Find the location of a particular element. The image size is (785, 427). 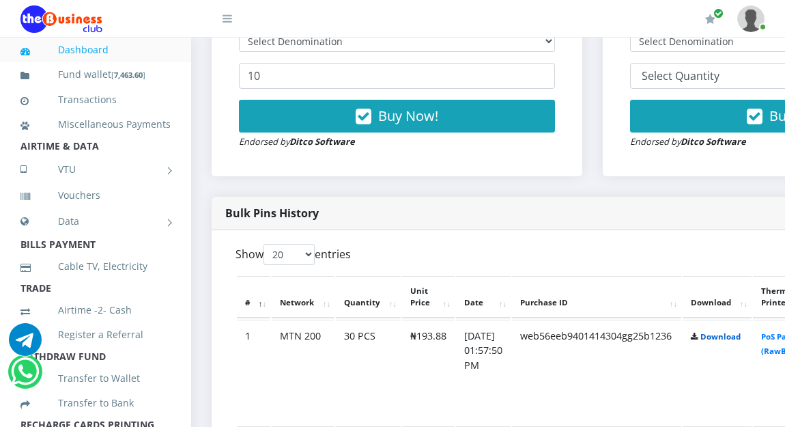

th: #: activate to sort column descending is located at coordinates (253, 297).